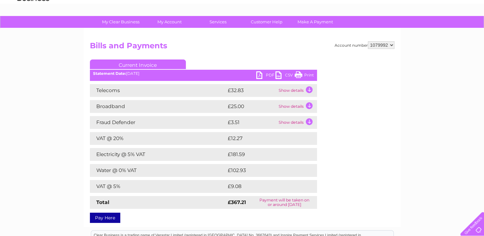 Image resolution: width=484 pixels, height=236 pixels. I want to click on a: Water, so click(378, 29).